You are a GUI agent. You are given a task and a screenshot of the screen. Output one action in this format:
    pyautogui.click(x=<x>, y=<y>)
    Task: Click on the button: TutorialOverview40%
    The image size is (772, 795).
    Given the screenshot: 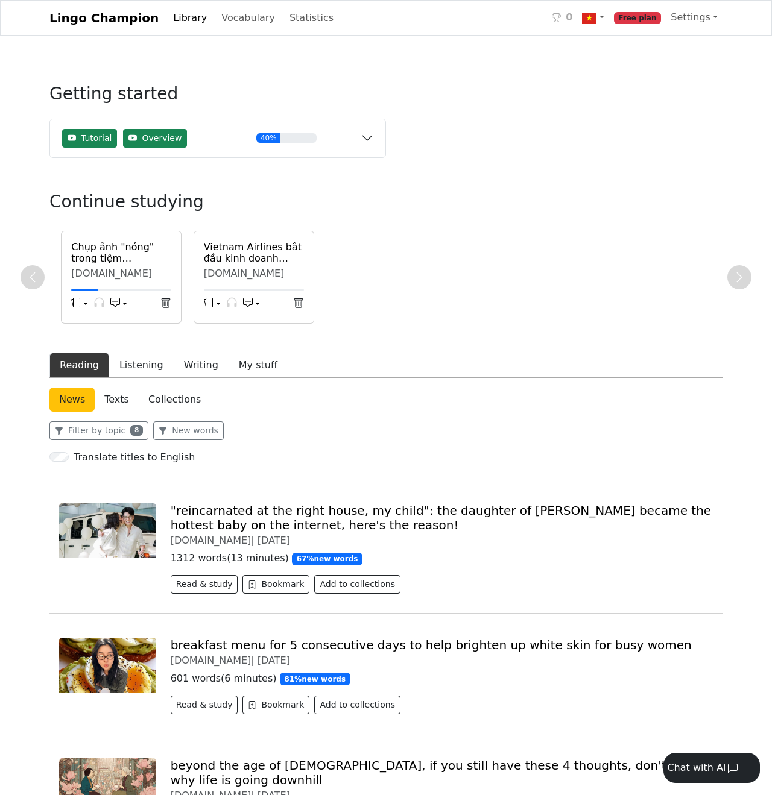 What is the action you would take?
    pyautogui.click(x=218, y=138)
    